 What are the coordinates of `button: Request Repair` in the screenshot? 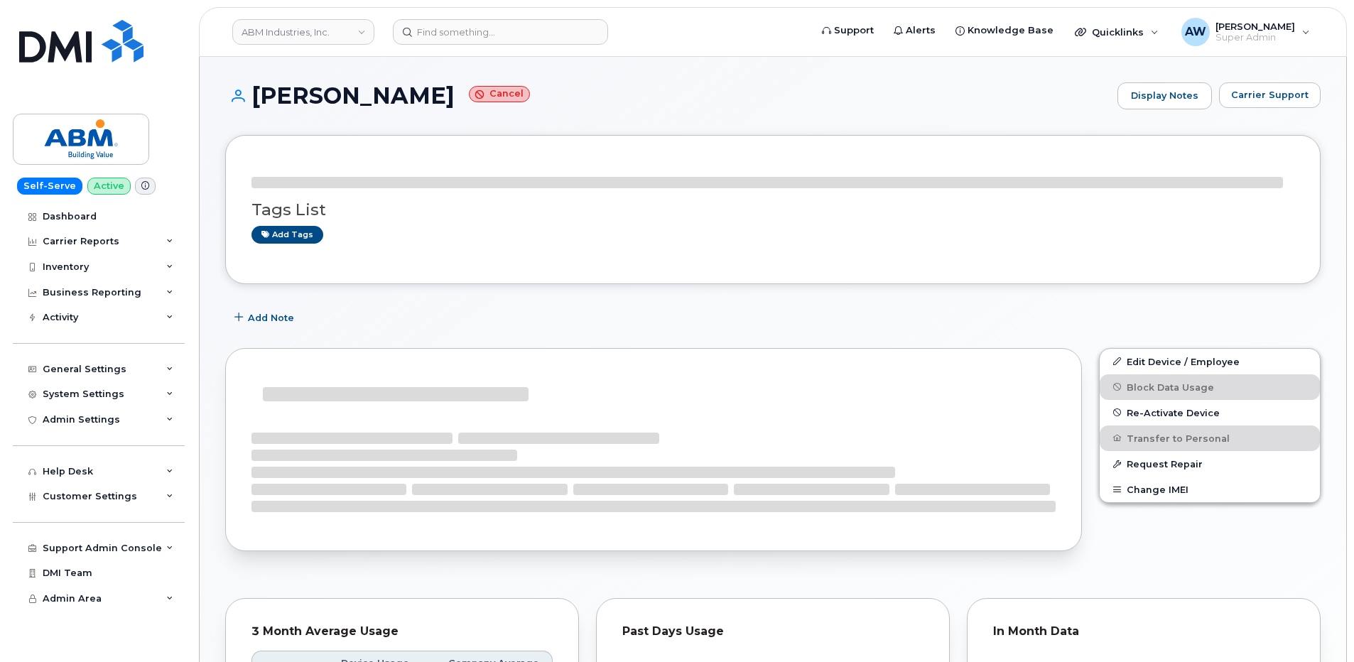 It's located at (1210, 464).